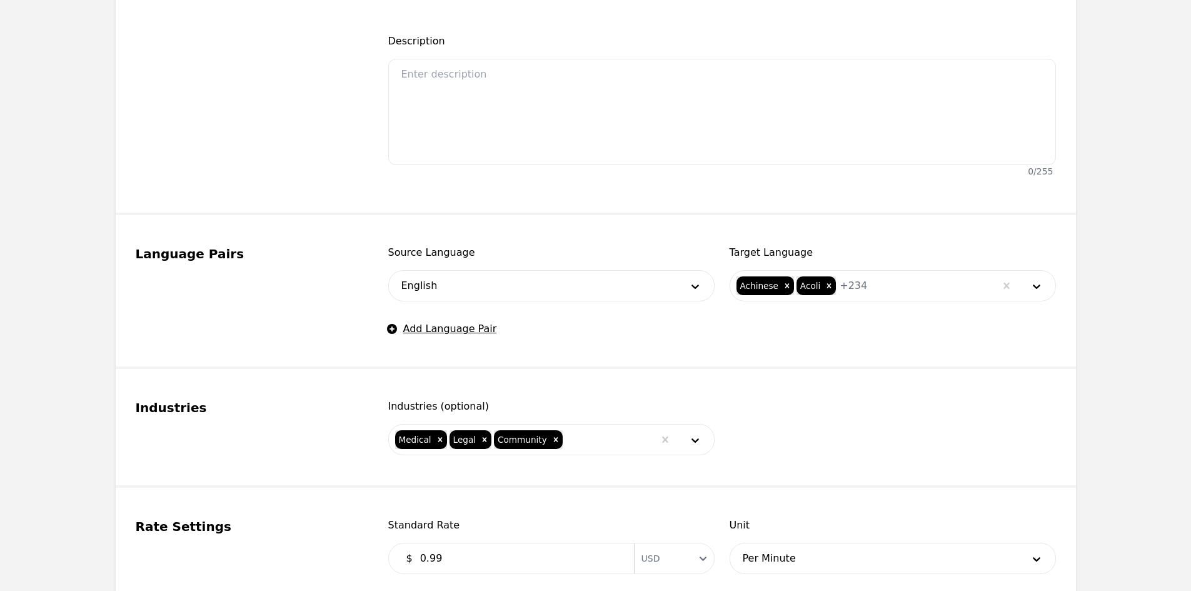 Image resolution: width=1191 pixels, height=591 pixels. What do you see at coordinates (829, 286) in the screenshot?
I see `div: Remove Acoli` at bounding box center [829, 286].